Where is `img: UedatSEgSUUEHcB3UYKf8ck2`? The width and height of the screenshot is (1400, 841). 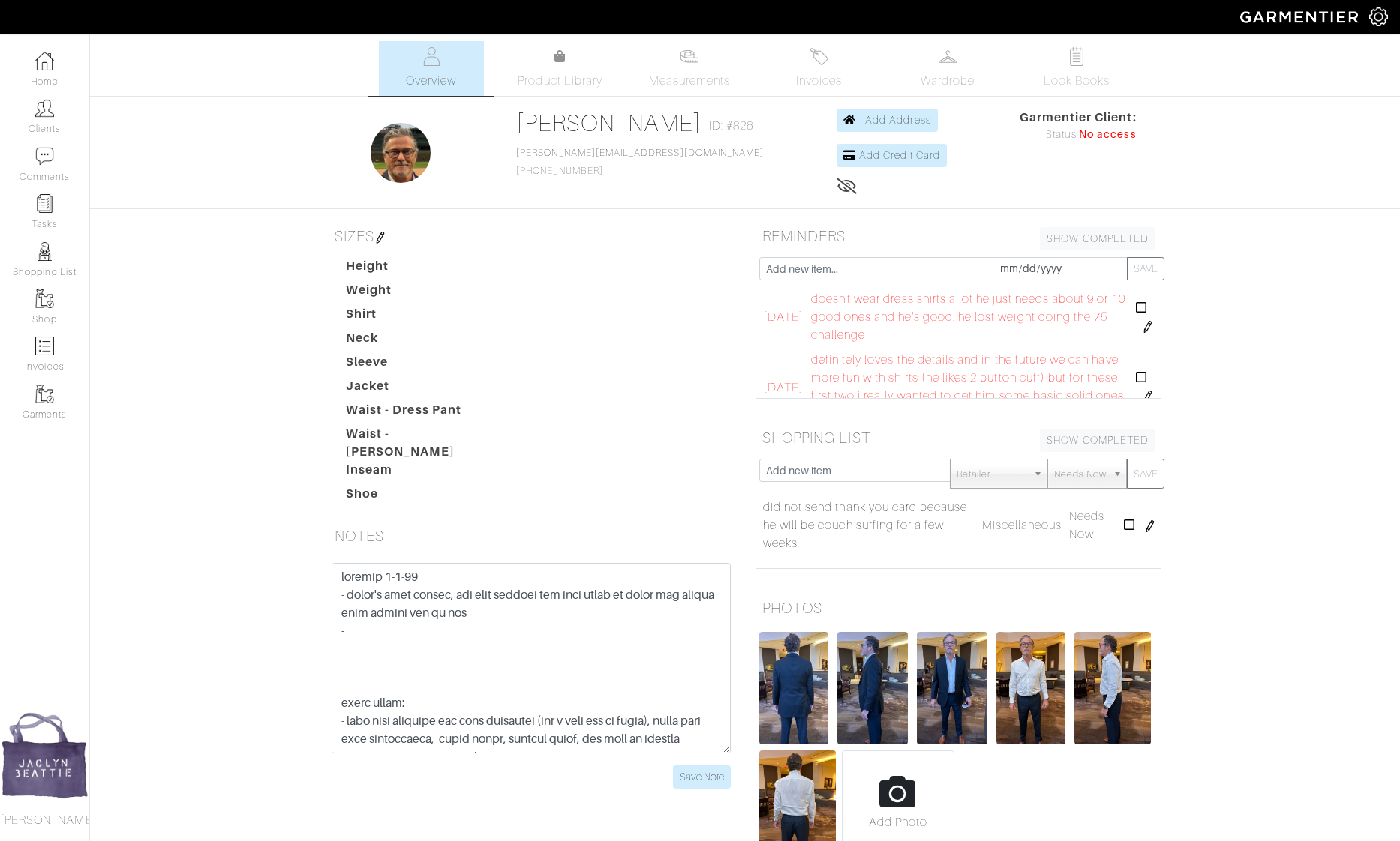
img: UedatSEgSUUEHcB3UYKf8ck2 is located at coordinates (1112, 689).